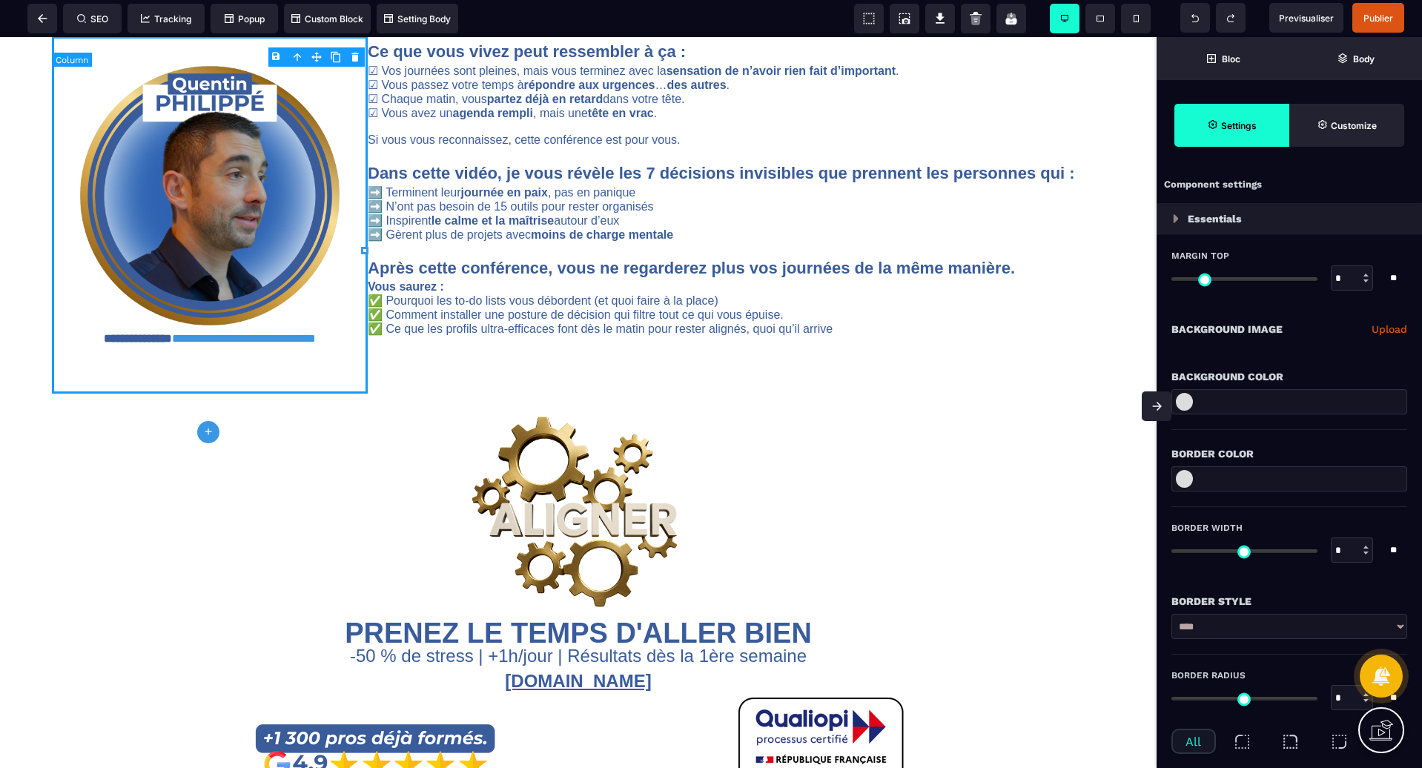 This screenshot has height=768, width=1422. Describe the element at coordinates (1231, 59) in the screenshot. I see `strong: Bloc` at that location.